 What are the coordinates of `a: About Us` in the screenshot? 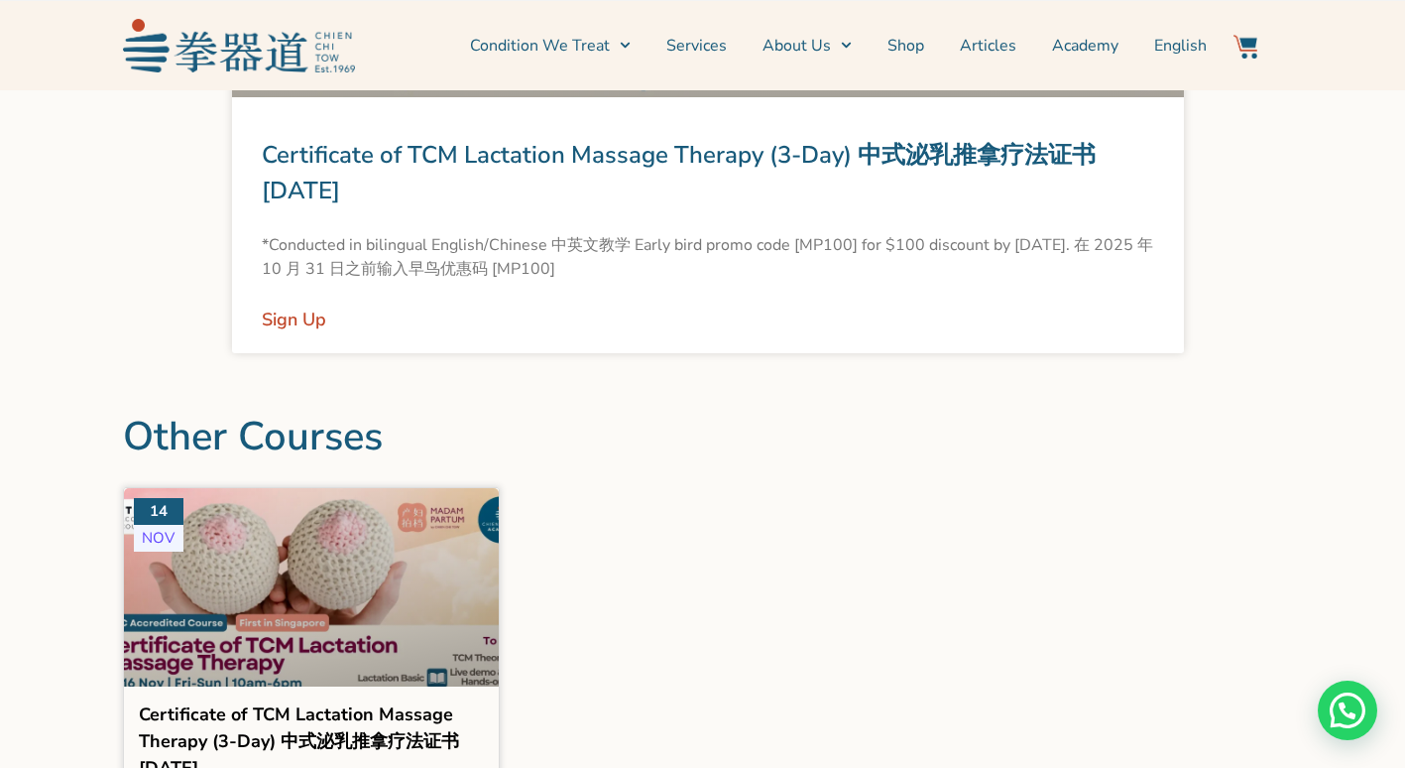 It's located at (807, 46).